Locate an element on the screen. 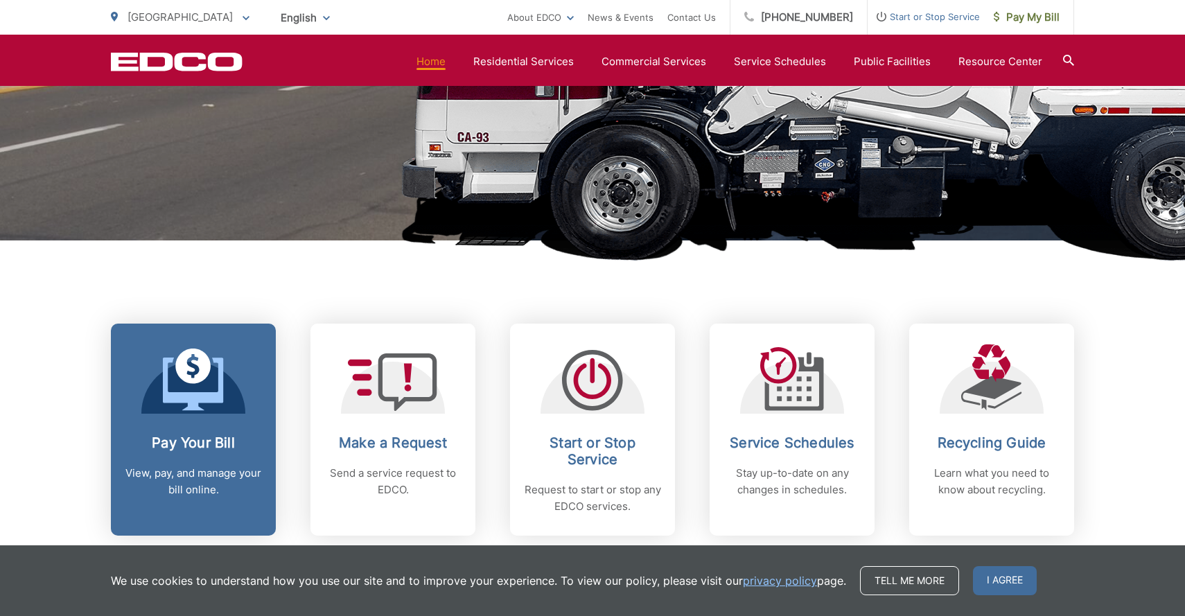 The height and width of the screenshot is (616, 1185). h2: Service Schedules is located at coordinates (792, 443).